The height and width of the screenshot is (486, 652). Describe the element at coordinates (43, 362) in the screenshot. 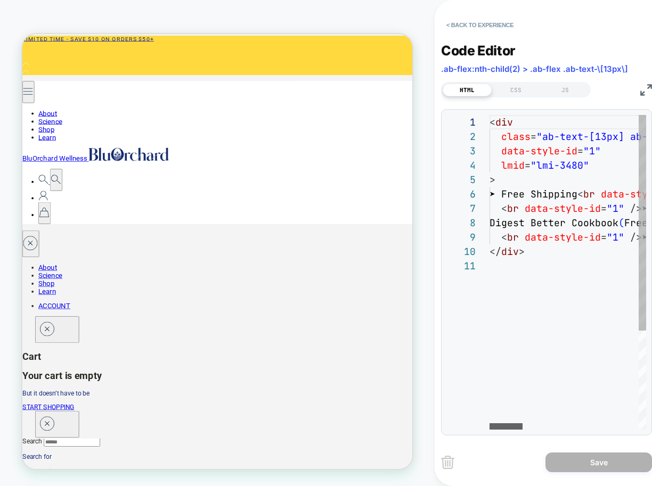

I see `a: ACCOUNT` at that location.